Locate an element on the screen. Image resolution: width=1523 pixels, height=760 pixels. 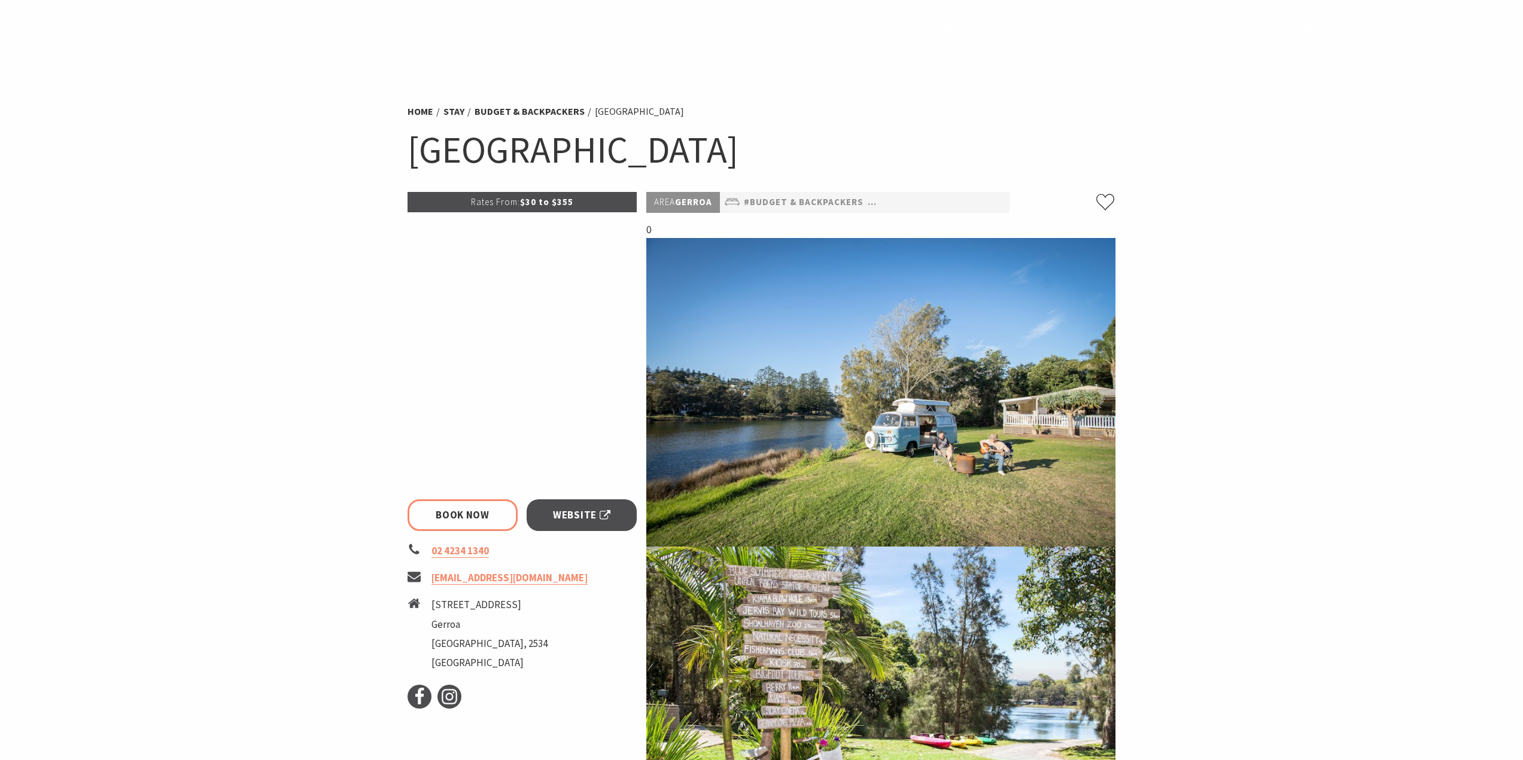
a: Book Now is located at coordinates (463, 515).